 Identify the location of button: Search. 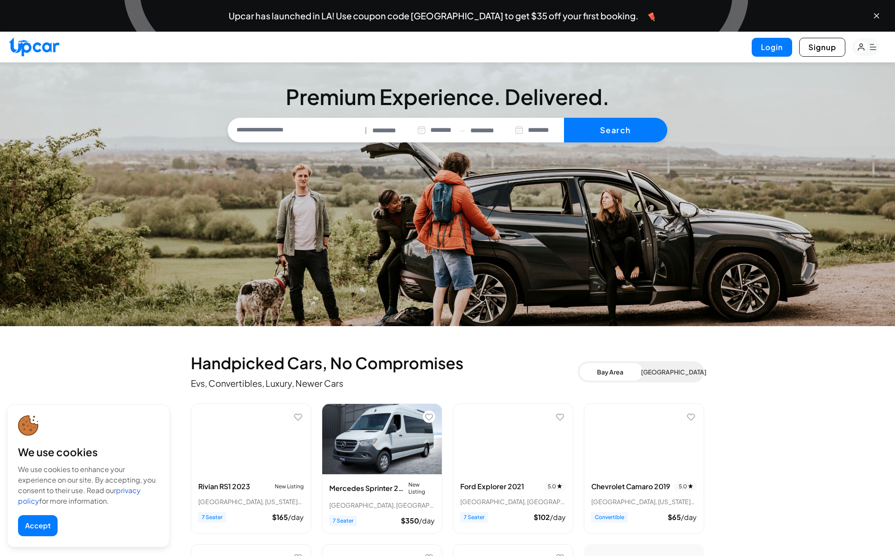
(615, 130).